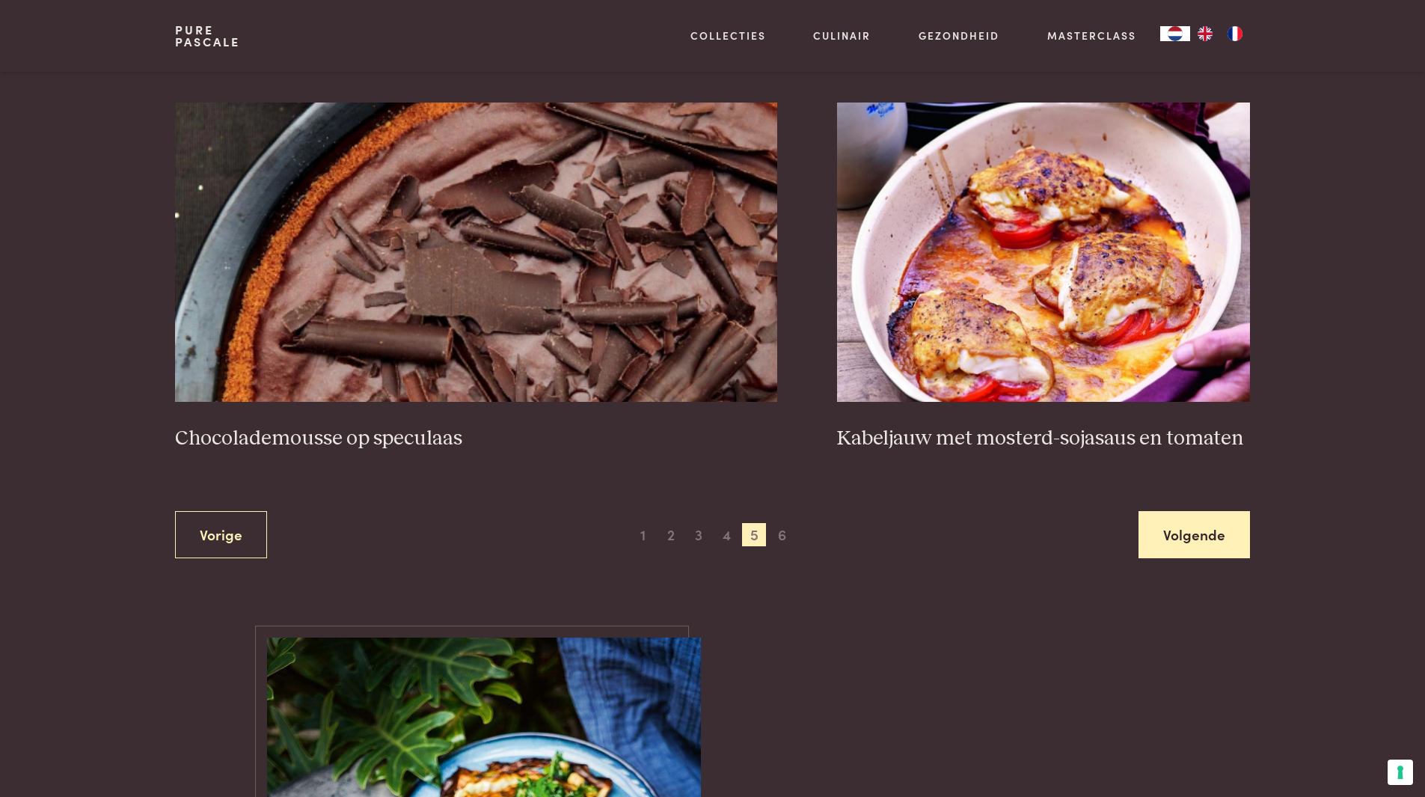  What do you see at coordinates (699, 535) in the screenshot?
I see `span: 3` at bounding box center [699, 535].